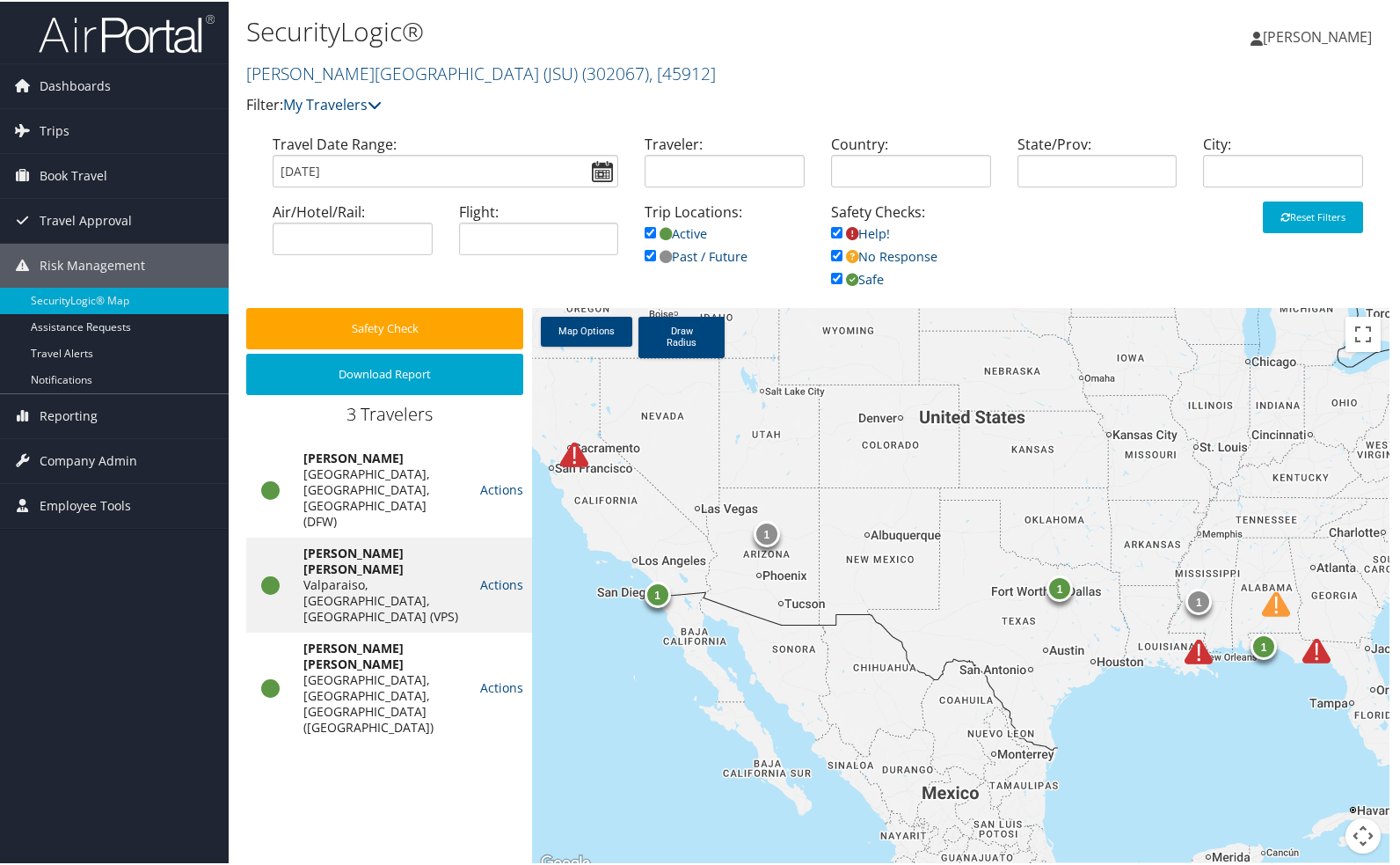 The image size is (1400, 865). I want to click on div: Trip Locations:, so click(724, 241).